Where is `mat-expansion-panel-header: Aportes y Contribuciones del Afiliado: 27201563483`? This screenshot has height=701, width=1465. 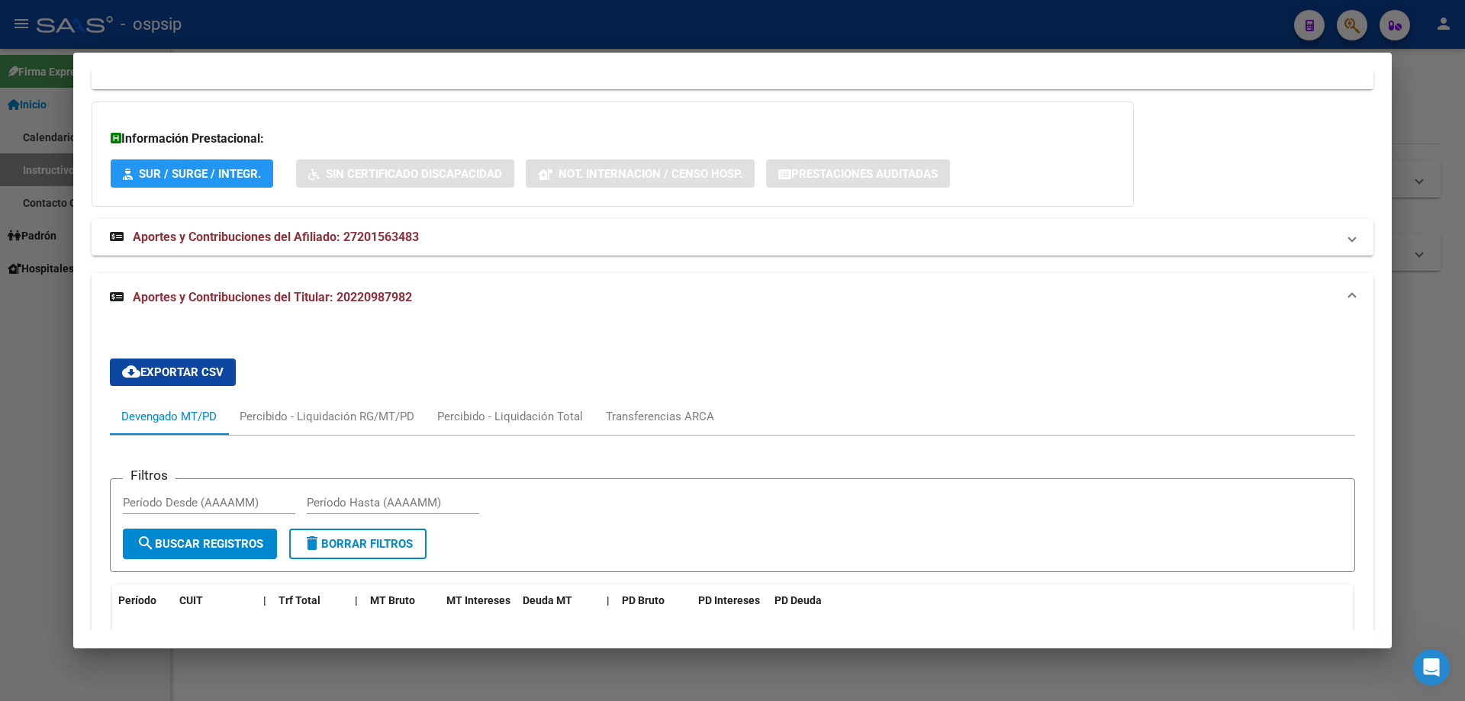
mat-expansion-panel-header: Aportes y Contribuciones del Afiliado: 27201563483 is located at coordinates (732, 237).